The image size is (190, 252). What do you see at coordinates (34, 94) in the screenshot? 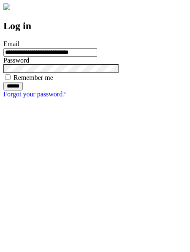
I see `a: Forgot your password?` at bounding box center [34, 94].